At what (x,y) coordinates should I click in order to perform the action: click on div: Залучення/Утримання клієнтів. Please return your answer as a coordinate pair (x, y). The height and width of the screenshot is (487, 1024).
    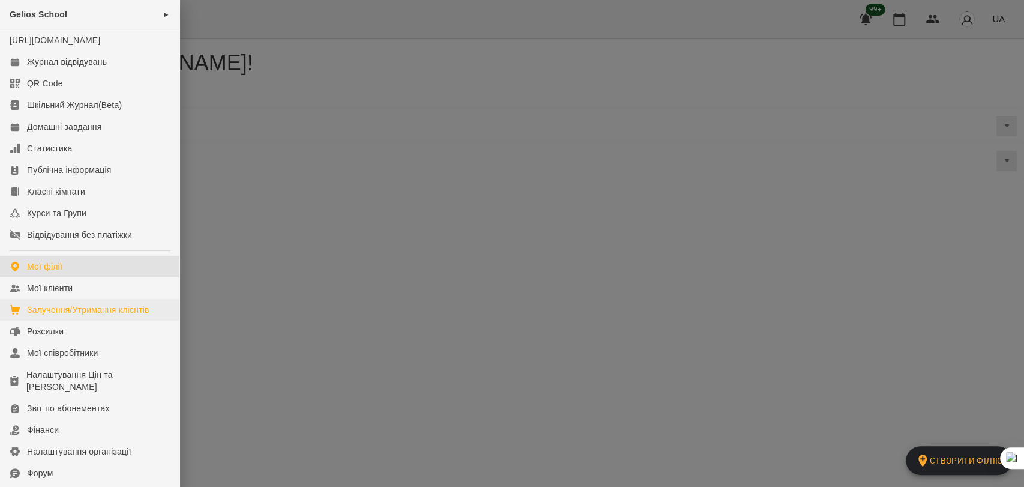
    Looking at the image, I should click on (88, 310).